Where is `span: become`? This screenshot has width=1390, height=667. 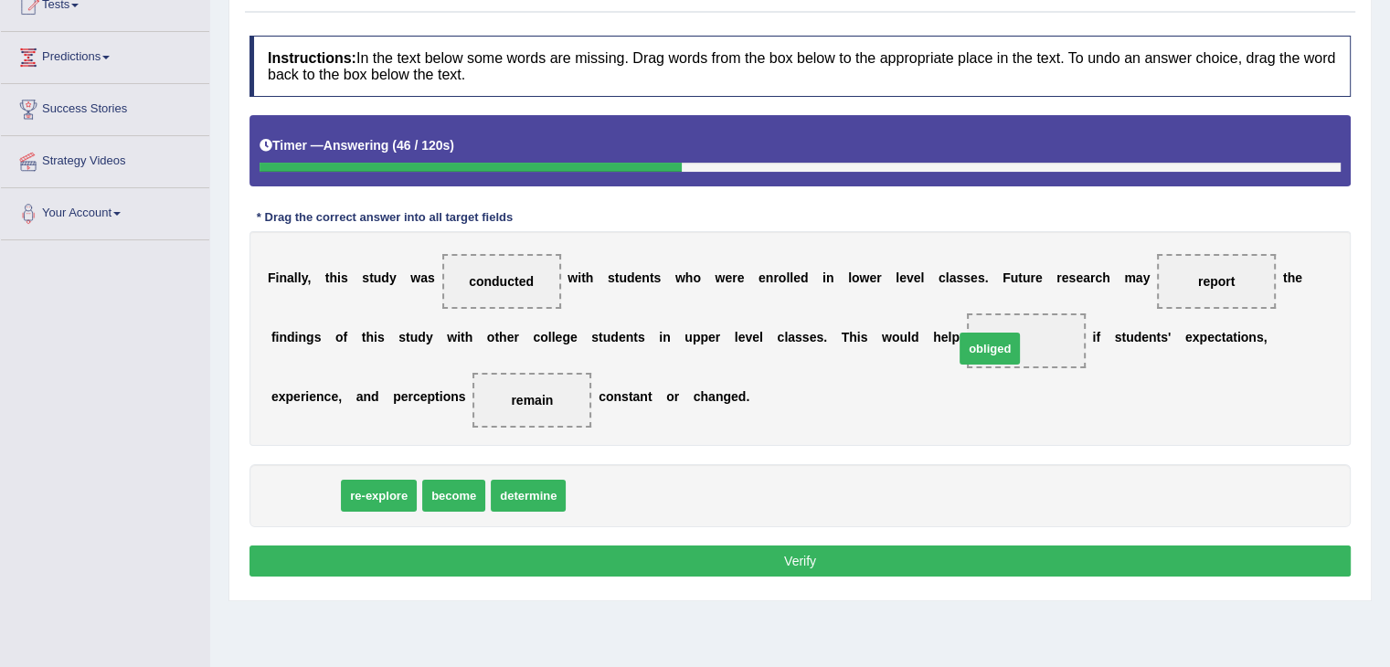
span: become is located at coordinates (453, 495).